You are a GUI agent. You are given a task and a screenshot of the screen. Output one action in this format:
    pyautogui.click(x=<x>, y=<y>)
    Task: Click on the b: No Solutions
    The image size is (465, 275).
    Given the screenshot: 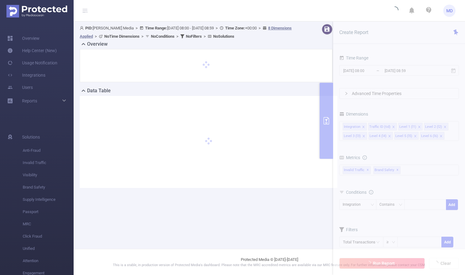 What is the action you would take?
    pyautogui.click(x=224, y=36)
    